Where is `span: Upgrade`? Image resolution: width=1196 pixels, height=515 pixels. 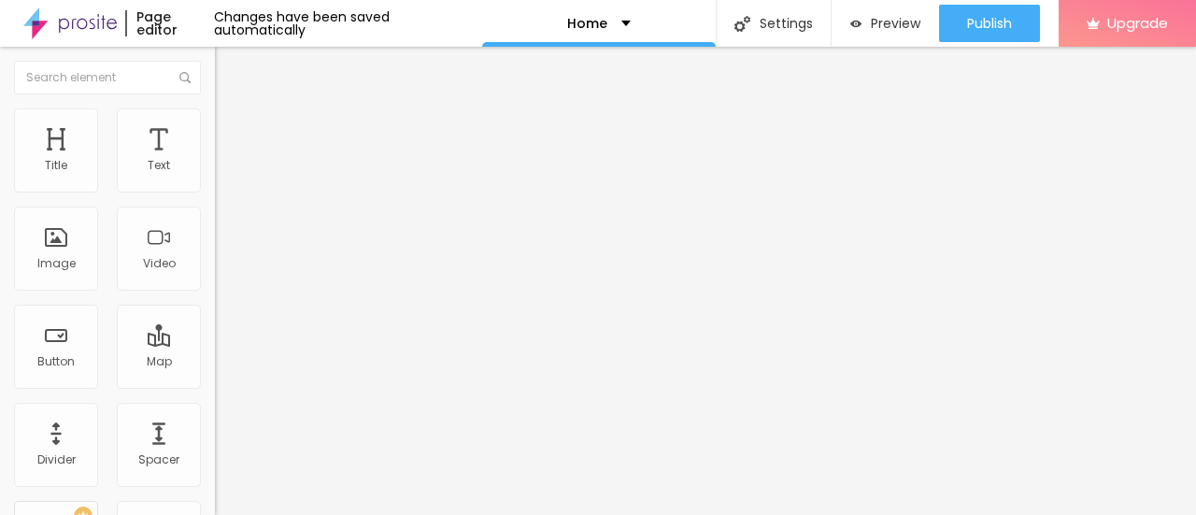
span: Upgrade is located at coordinates (1137, 22).